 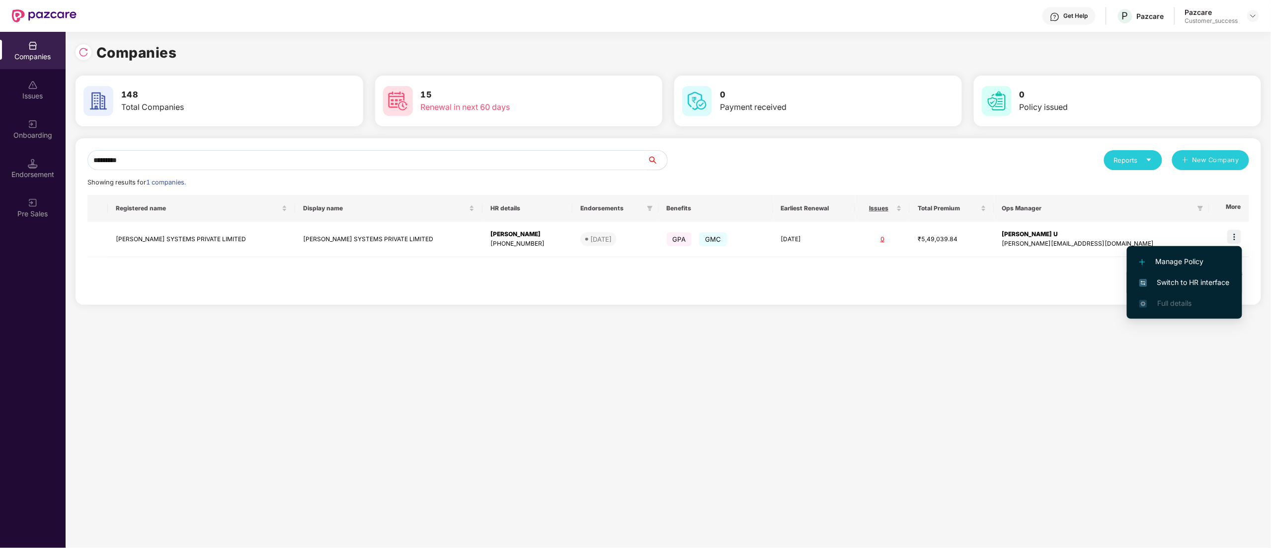 What do you see at coordinates (1076, 16) in the screenshot?
I see `div: Get Help` at bounding box center [1076, 16].